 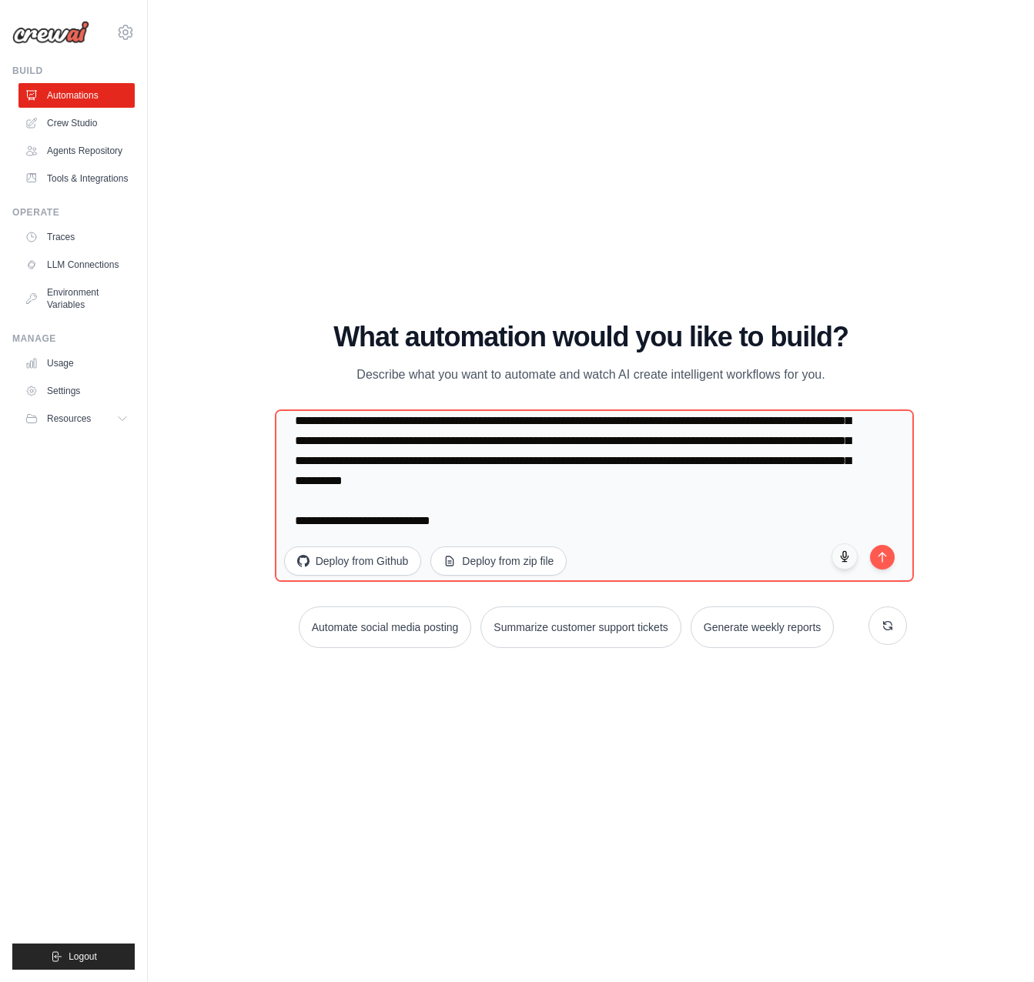 I want to click on span: Logout, so click(x=82, y=957).